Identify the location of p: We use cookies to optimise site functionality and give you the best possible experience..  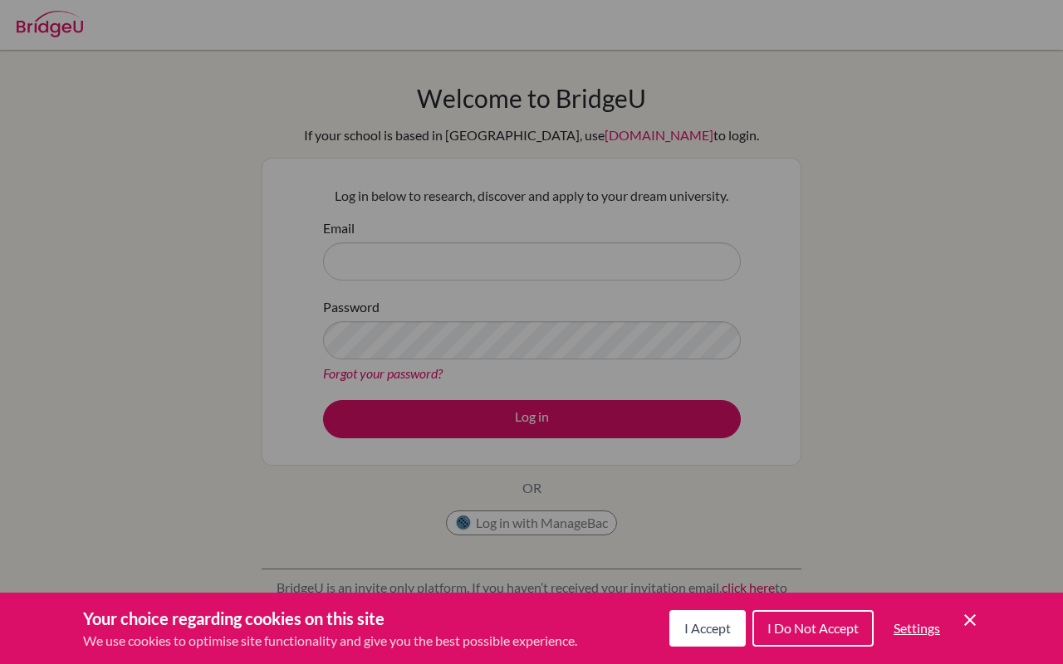
(330, 641).